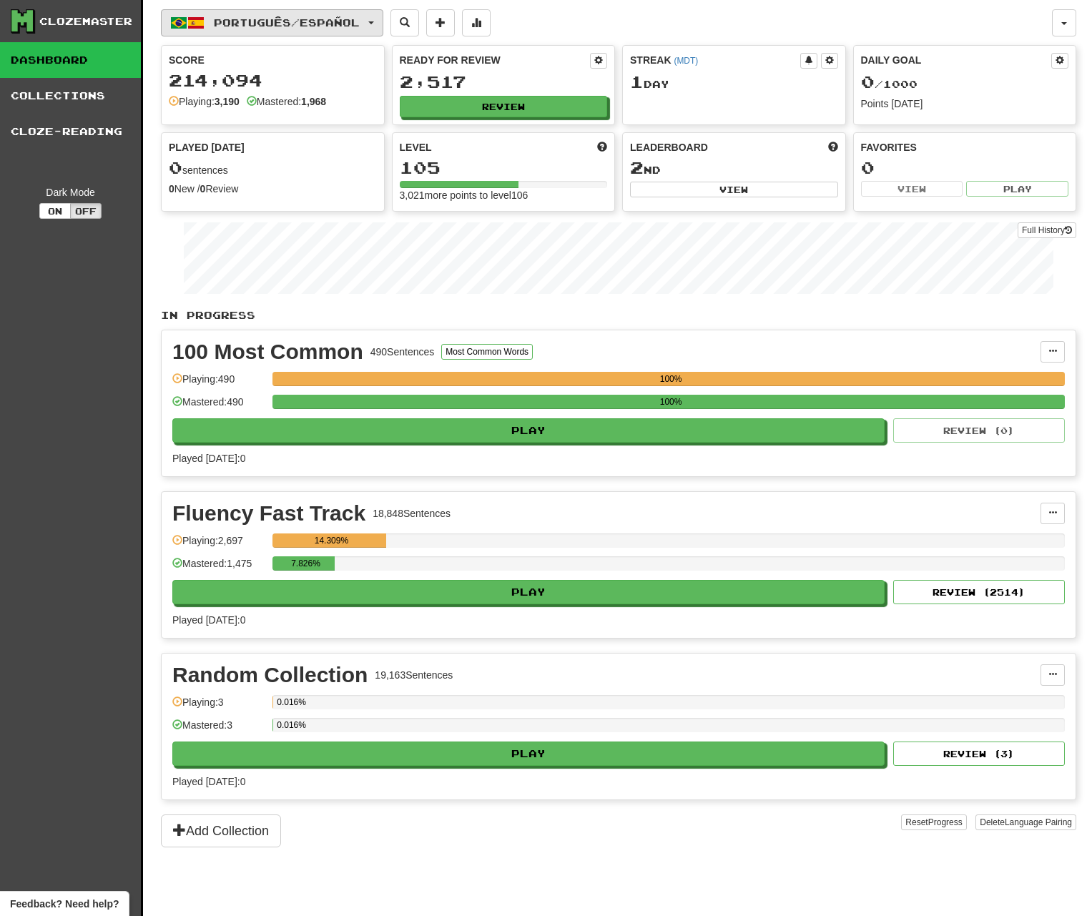 The height and width of the screenshot is (916, 1087). I want to click on div: Favorites, so click(965, 147).